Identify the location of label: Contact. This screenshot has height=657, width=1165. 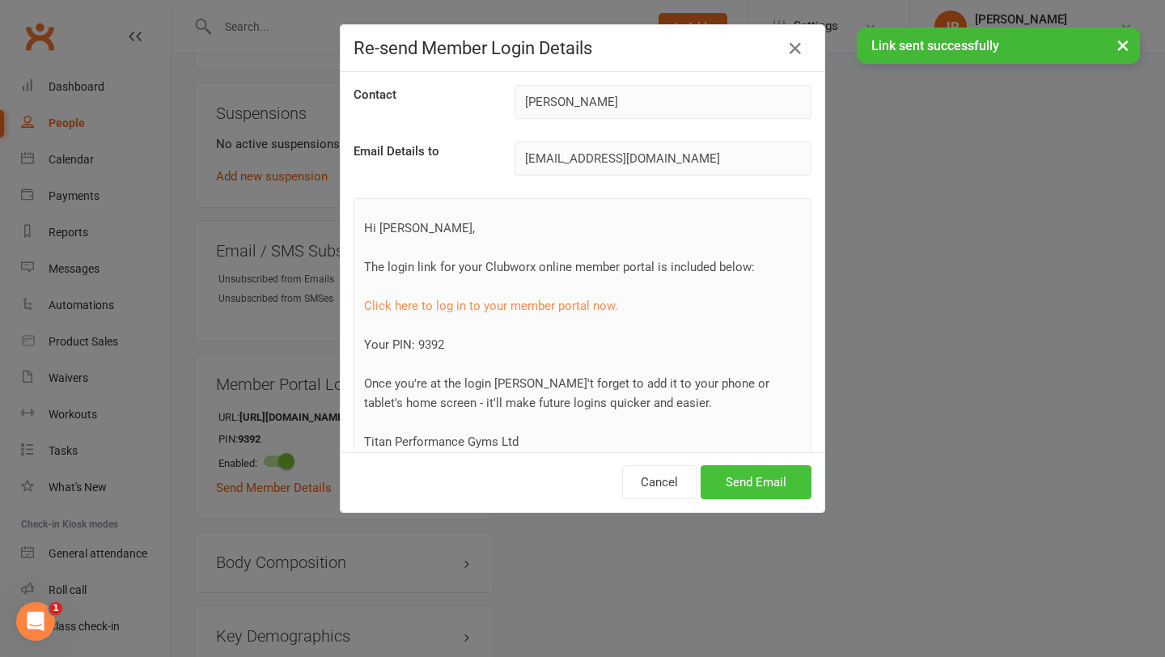
(375, 95).